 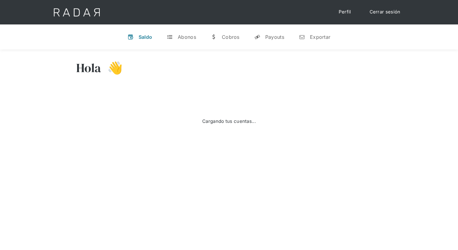 What do you see at coordinates (320, 37) in the screenshot?
I see `div: Exportar` at bounding box center [320, 37].